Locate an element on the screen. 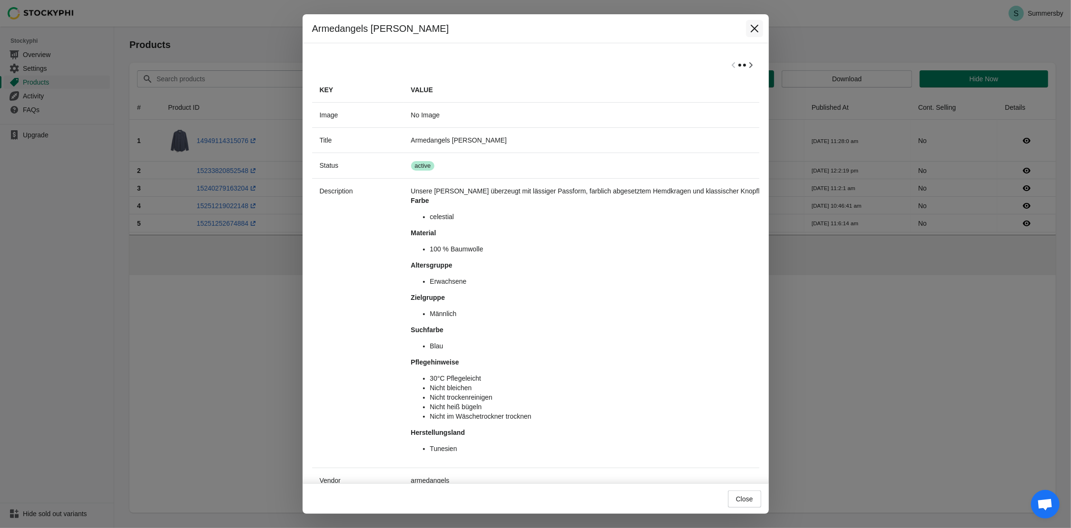  b: Herstellungsland is located at coordinates (438, 433).